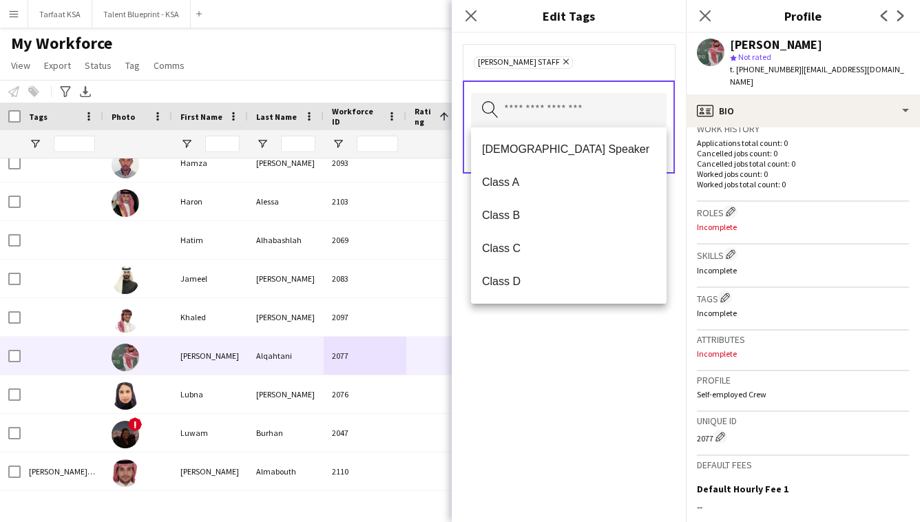 This screenshot has width=920, height=522. I want to click on img: Khaled Nasser, so click(125, 319).